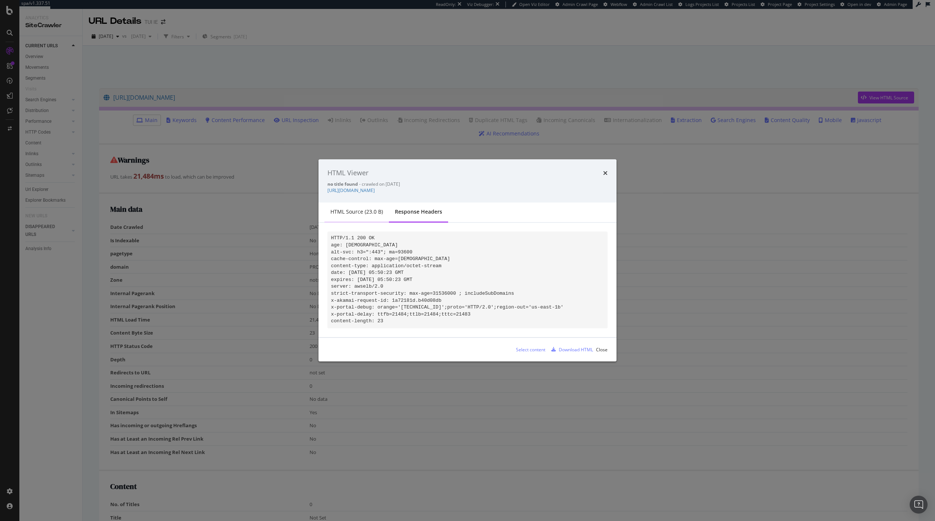 The image size is (935, 521). What do you see at coordinates (348, 173) in the screenshot?
I see `div: HTML Viewer` at bounding box center [348, 173].